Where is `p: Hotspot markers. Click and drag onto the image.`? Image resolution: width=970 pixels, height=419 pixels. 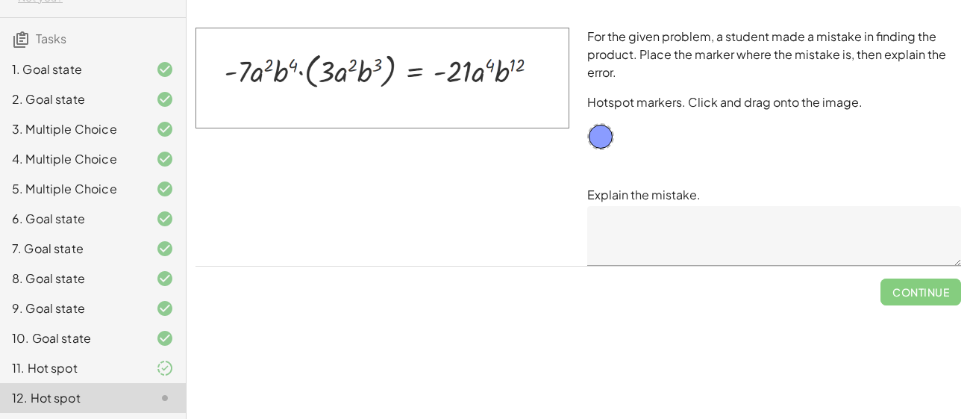
p: Hotspot markers. Click and drag onto the image. is located at coordinates (774, 102).